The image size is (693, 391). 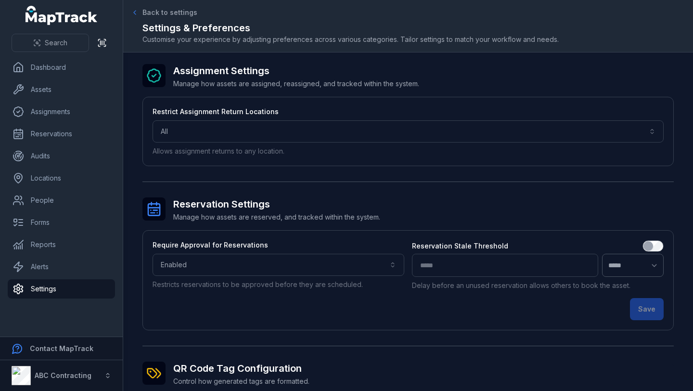 I want to click on h2: QR Code Tag Configuration, so click(x=241, y=368).